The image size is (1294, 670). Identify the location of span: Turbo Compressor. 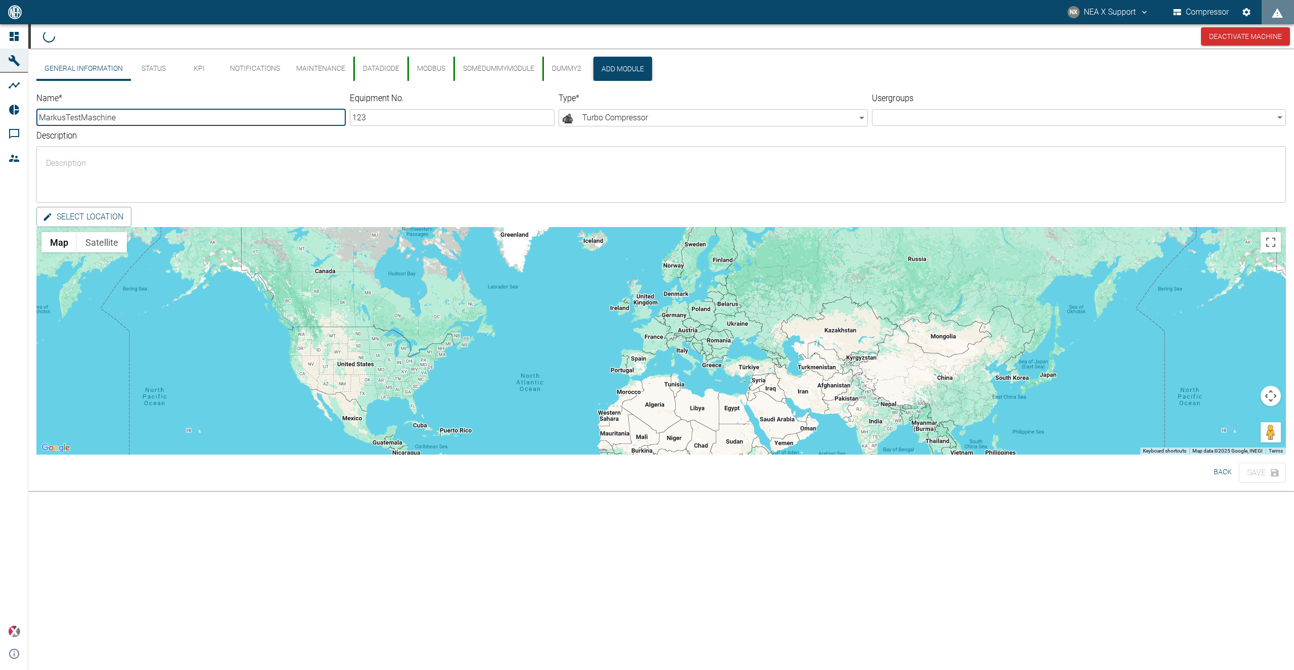
(708, 118).